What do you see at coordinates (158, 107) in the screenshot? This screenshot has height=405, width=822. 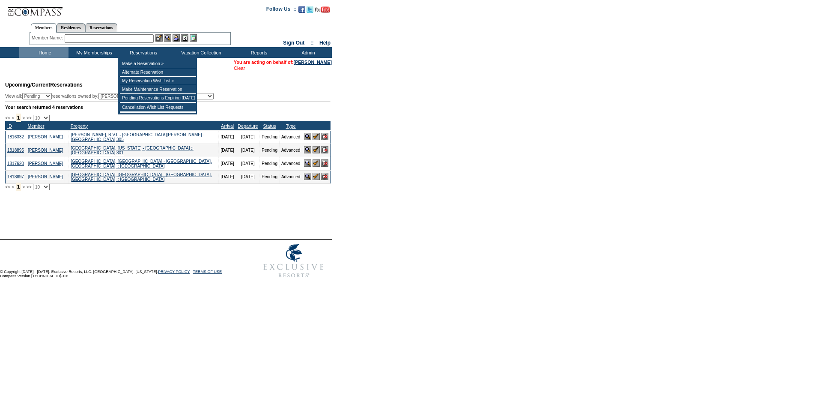 I see `td: Cancellation Wish List Requests` at bounding box center [158, 107].